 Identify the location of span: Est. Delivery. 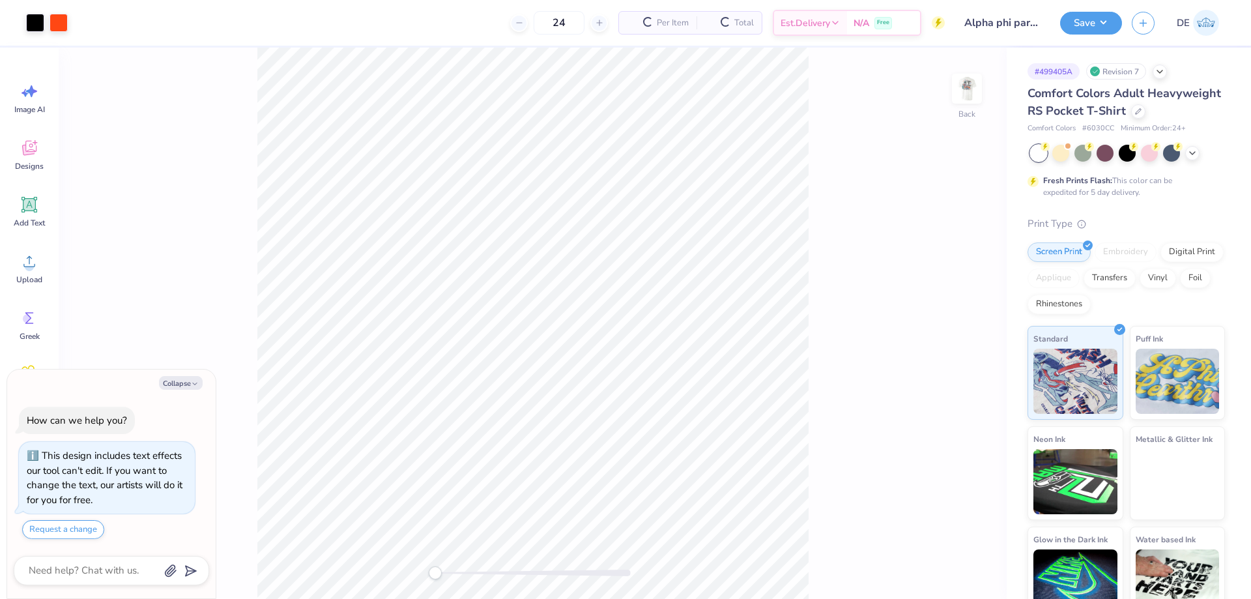
(805, 23).